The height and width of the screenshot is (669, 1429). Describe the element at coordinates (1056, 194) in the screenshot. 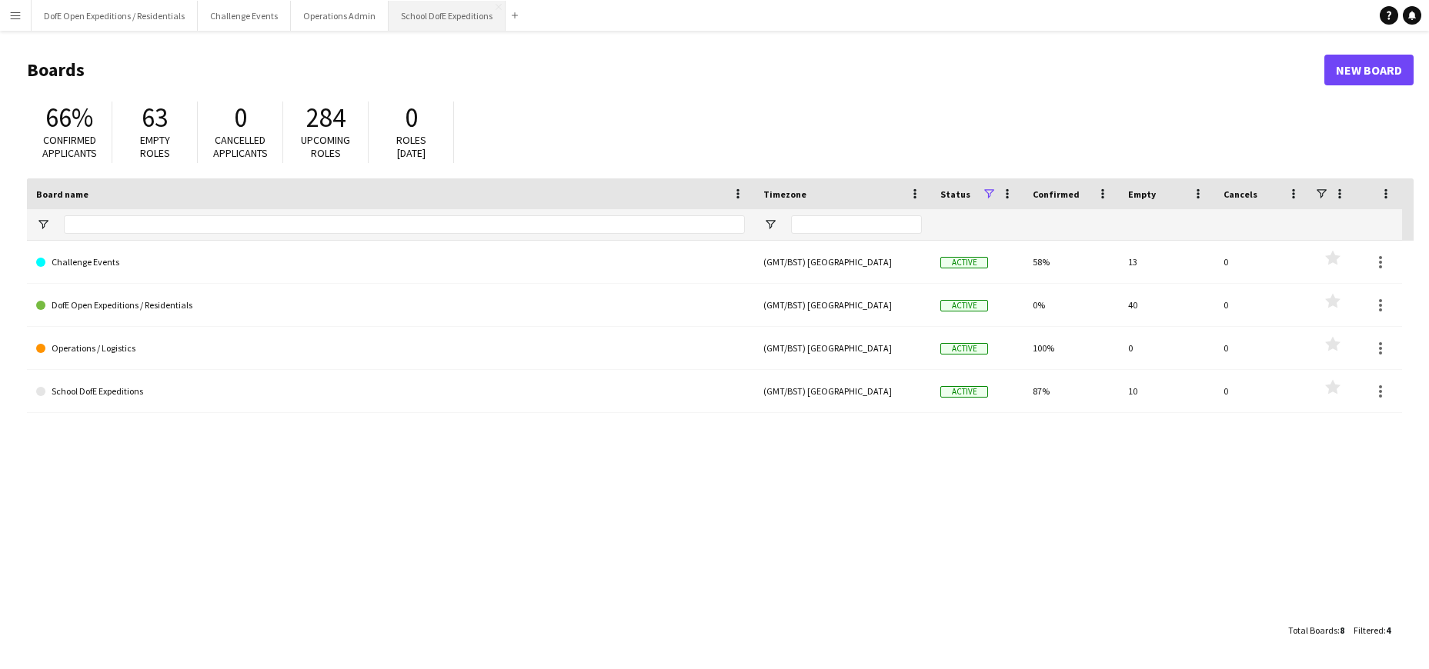

I see `span: Confirmed` at that location.